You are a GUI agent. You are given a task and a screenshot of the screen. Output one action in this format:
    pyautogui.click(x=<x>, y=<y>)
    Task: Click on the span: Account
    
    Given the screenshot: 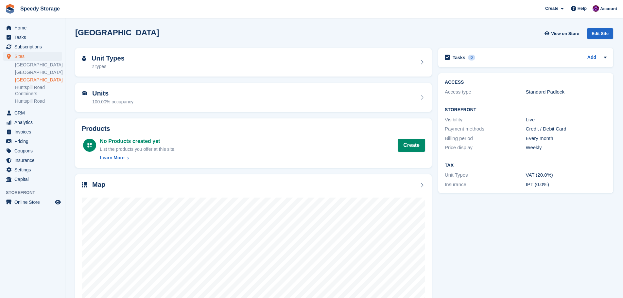 What is the action you would take?
    pyautogui.click(x=608, y=9)
    